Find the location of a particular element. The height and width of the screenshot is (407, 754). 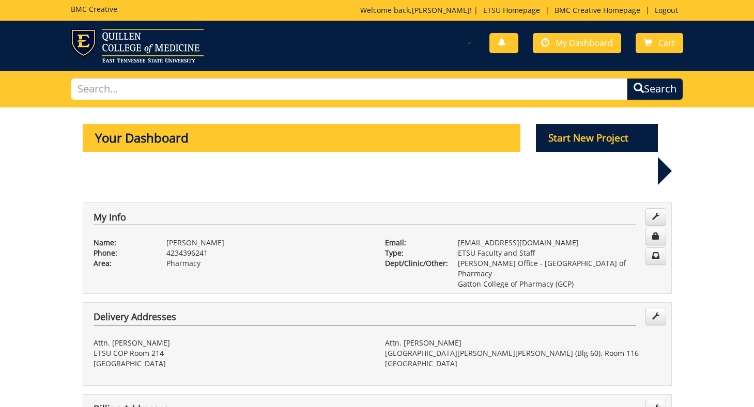

p: Email: is located at coordinates (414, 243).